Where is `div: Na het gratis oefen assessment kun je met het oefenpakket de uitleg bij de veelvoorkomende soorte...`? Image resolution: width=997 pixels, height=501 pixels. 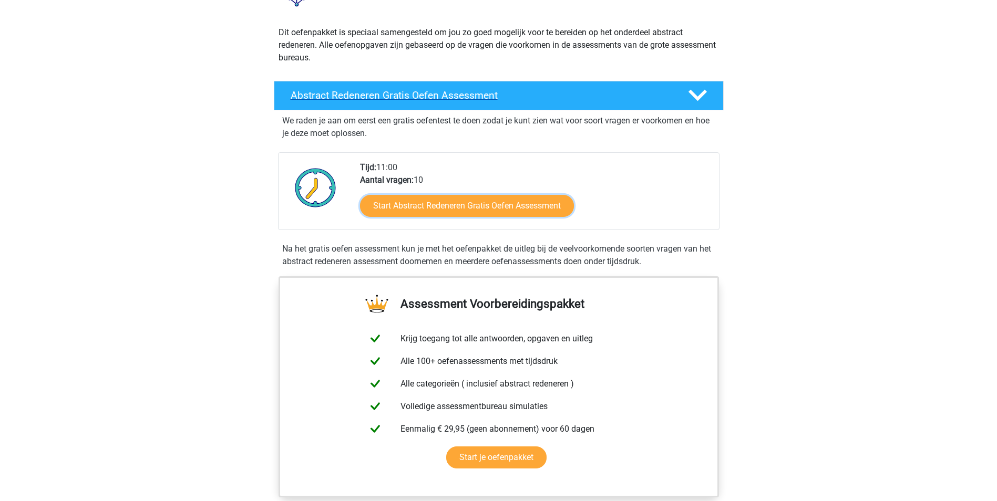
div: Na het gratis oefen assessment kun je met het oefenpakket de uitleg bij de veelvoorkomende soorte... is located at coordinates (499, 255).